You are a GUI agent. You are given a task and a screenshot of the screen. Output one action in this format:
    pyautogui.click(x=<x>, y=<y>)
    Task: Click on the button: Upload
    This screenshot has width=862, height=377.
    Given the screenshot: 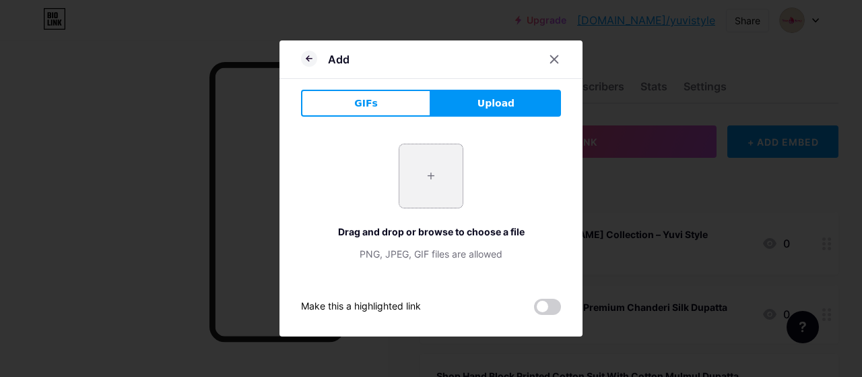 What is the action you would take?
    pyautogui.click(x=496, y=103)
    